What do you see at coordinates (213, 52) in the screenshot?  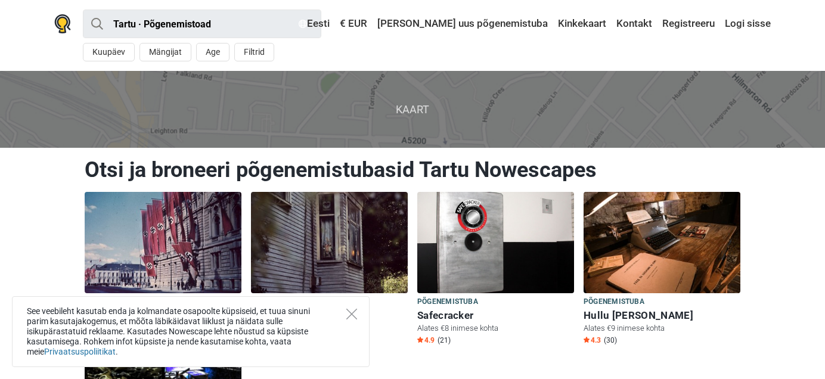 I see `button: Age` at bounding box center [213, 52].